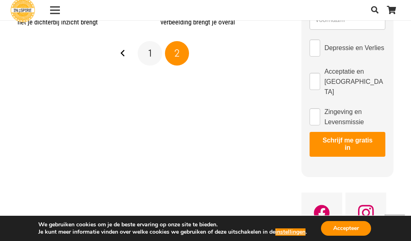  What do you see at coordinates (322, 213) in the screenshot?
I see `a: Facebook` at bounding box center [322, 213].